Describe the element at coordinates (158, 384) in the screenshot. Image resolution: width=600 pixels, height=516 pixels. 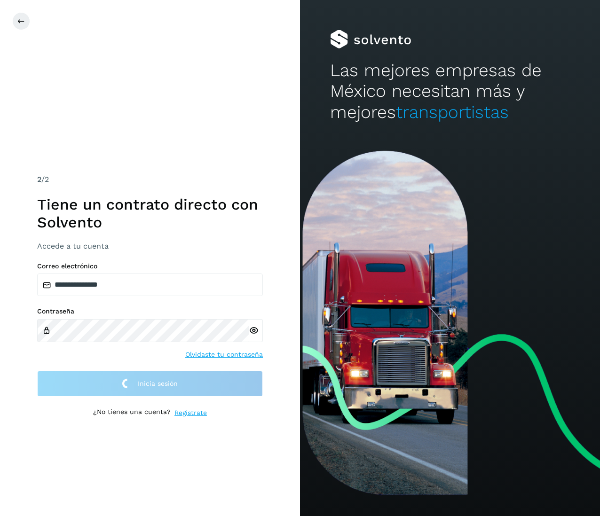
I see `span: Inicia sesión` at that location.